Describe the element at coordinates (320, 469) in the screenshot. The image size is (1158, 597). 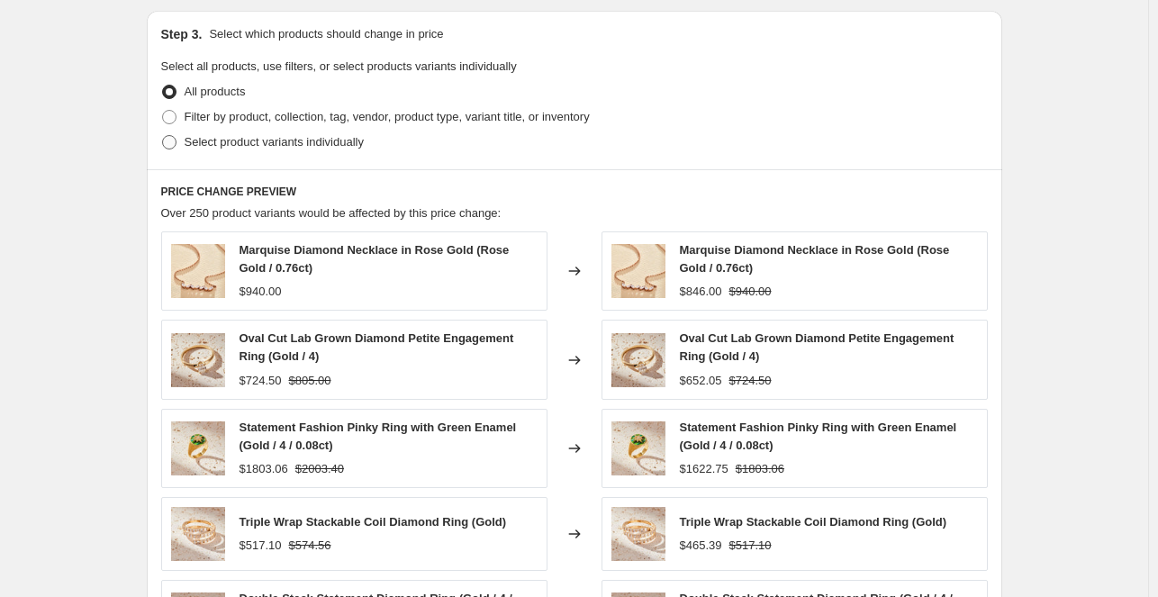
I see `strike: $2003.40` at that location.